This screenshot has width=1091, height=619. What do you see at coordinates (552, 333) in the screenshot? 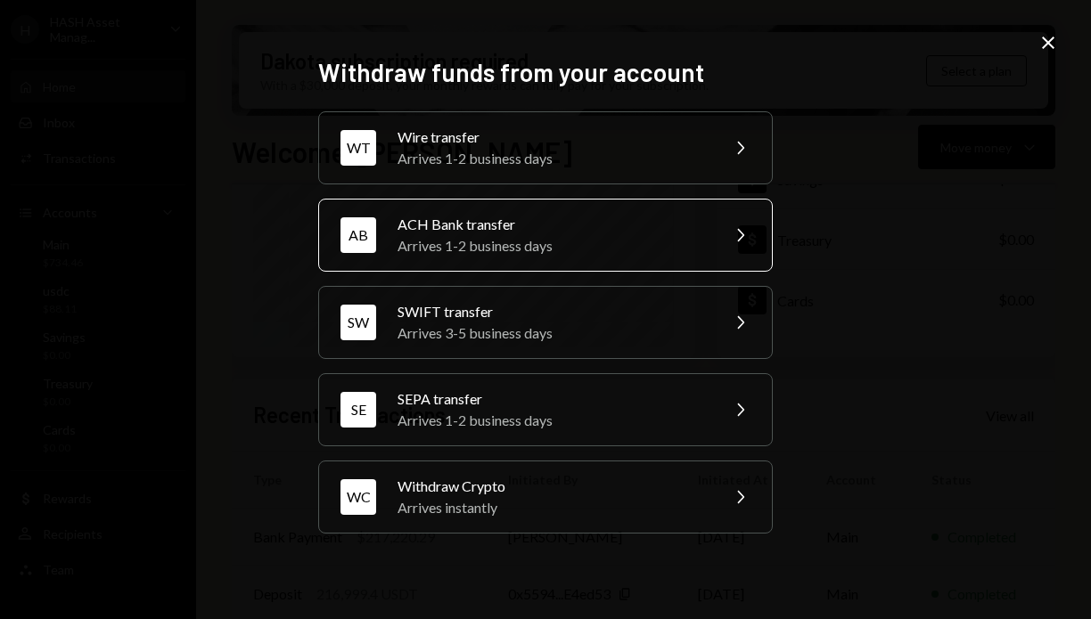
I see `div: Arrives 3-5 business days` at bounding box center [552, 333].